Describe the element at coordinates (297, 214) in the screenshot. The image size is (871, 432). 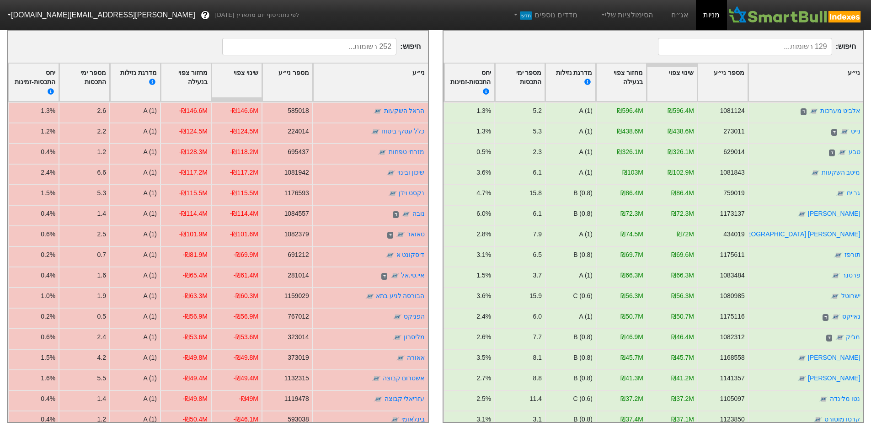
I see `div: 1084557` at that location.